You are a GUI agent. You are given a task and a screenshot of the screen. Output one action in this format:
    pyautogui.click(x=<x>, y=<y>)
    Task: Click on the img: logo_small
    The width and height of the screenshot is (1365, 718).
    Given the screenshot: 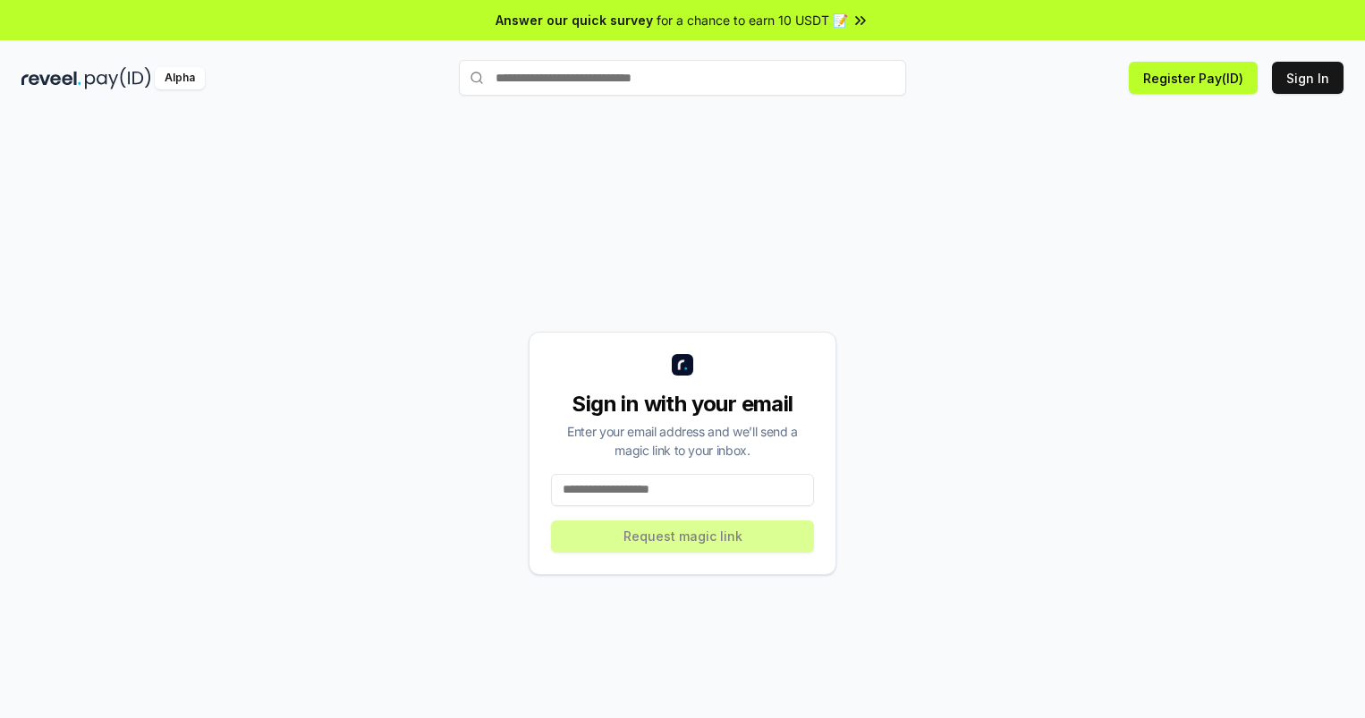 What is the action you would take?
    pyautogui.click(x=683, y=365)
    